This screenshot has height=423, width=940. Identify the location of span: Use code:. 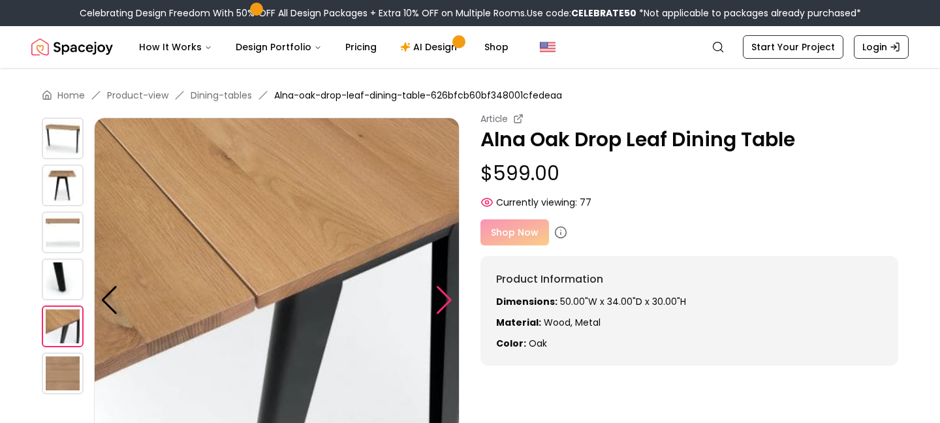
(582, 13).